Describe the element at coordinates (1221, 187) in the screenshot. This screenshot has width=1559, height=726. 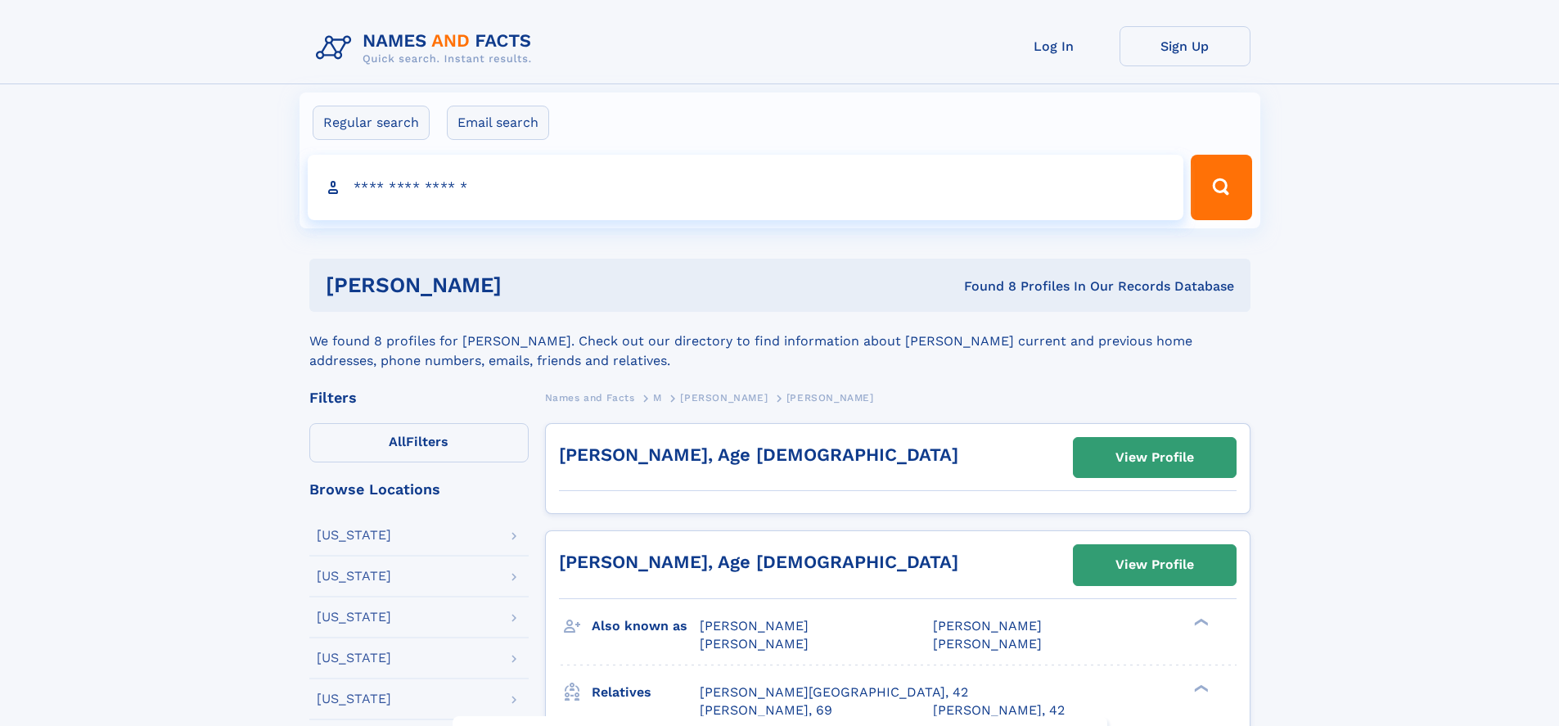
I see `button: Search Button` at that location.